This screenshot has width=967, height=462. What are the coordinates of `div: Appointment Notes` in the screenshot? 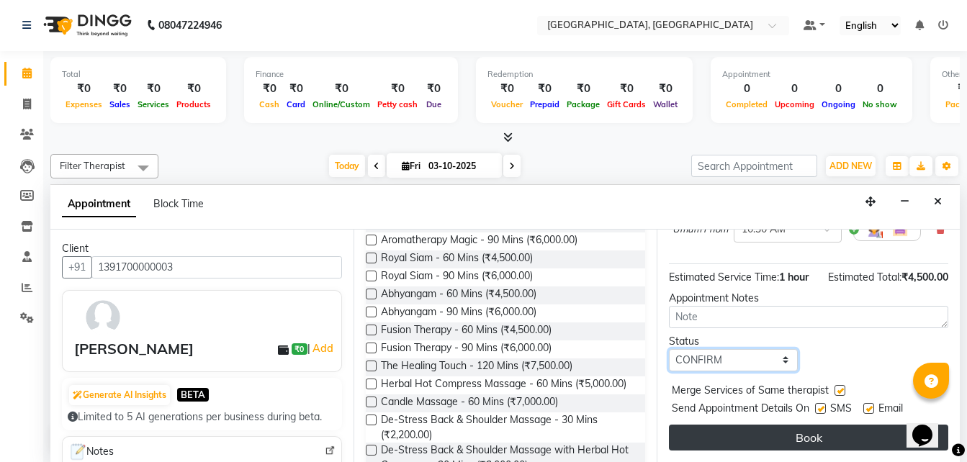 It's located at (809, 298).